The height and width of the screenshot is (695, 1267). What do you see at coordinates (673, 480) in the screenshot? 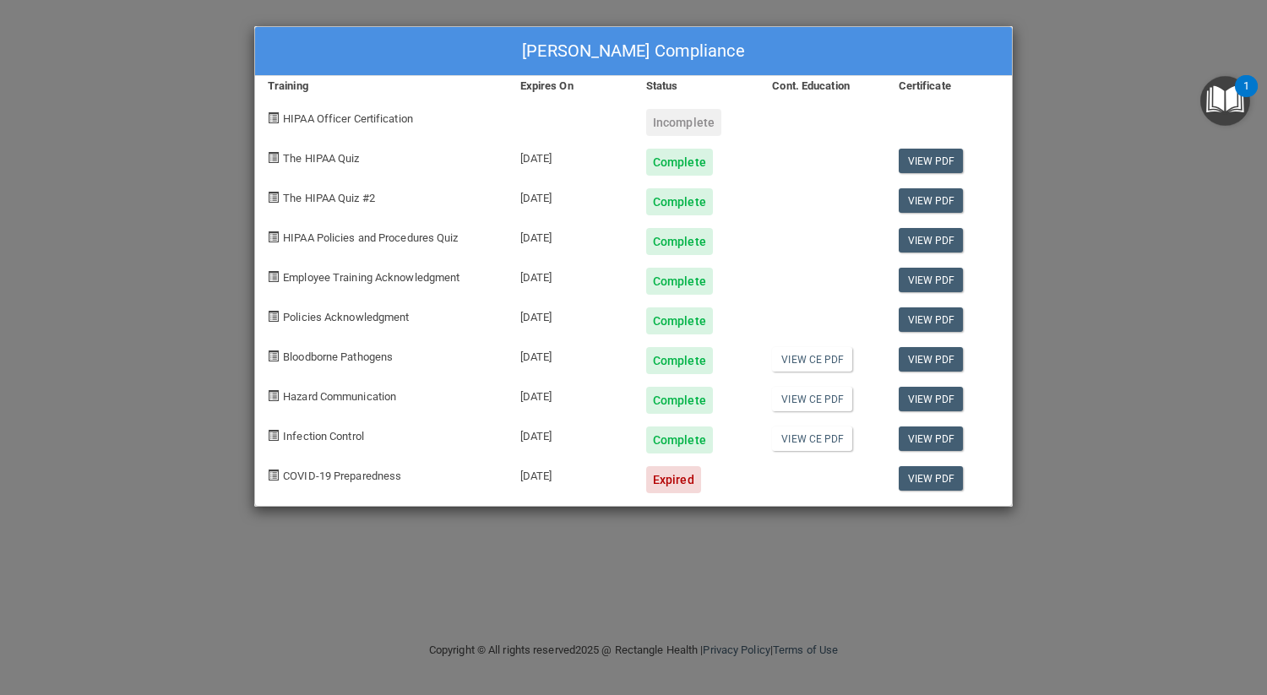
I see `div: Expired` at bounding box center [673, 480].